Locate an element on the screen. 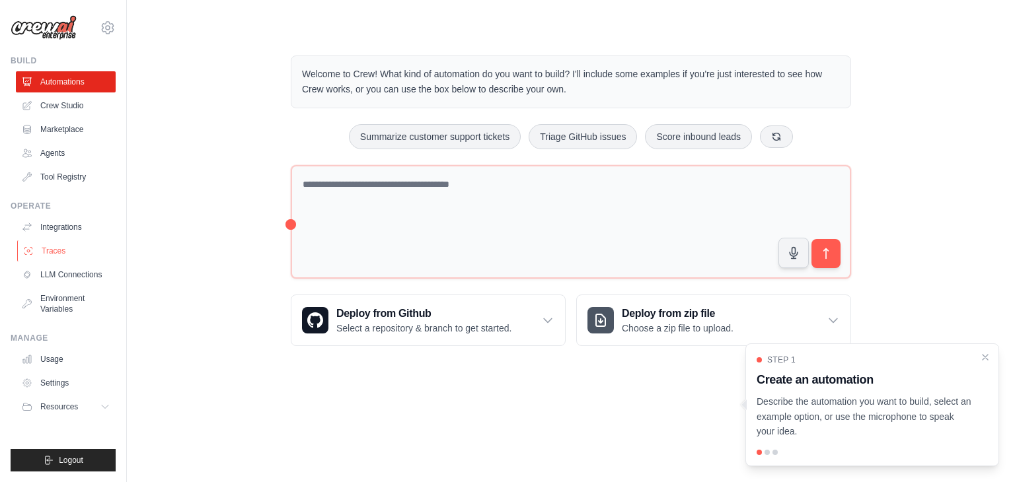 This screenshot has width=1015, height=482. button: Score inbound leads is located at coordinates (699, 137).